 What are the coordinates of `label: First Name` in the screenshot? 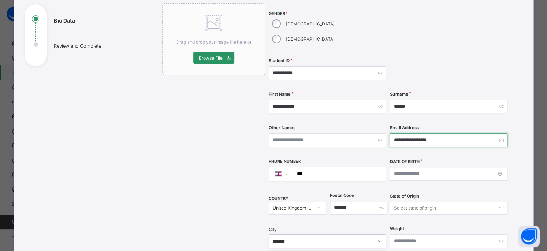 It's located at (280, 94).